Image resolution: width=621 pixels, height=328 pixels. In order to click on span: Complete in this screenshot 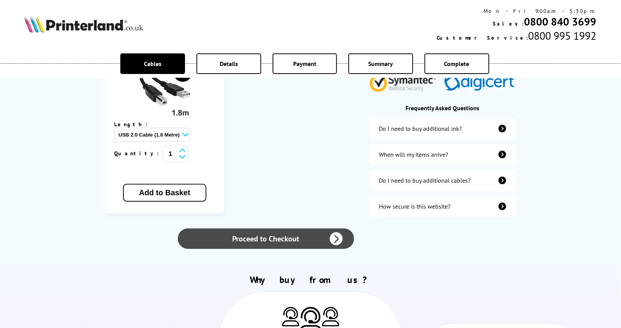, I will do `click(457, 64)`.